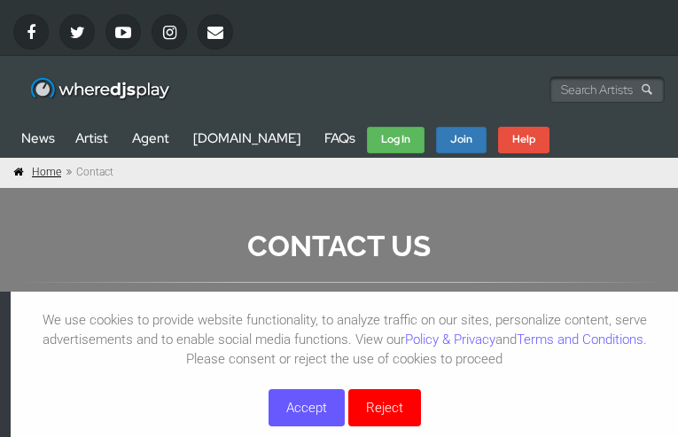 This screenshot has height=437, width=678. Describe the element at coordinates (395, 139) in the screenshot. I see `strong: Log In` at that location.